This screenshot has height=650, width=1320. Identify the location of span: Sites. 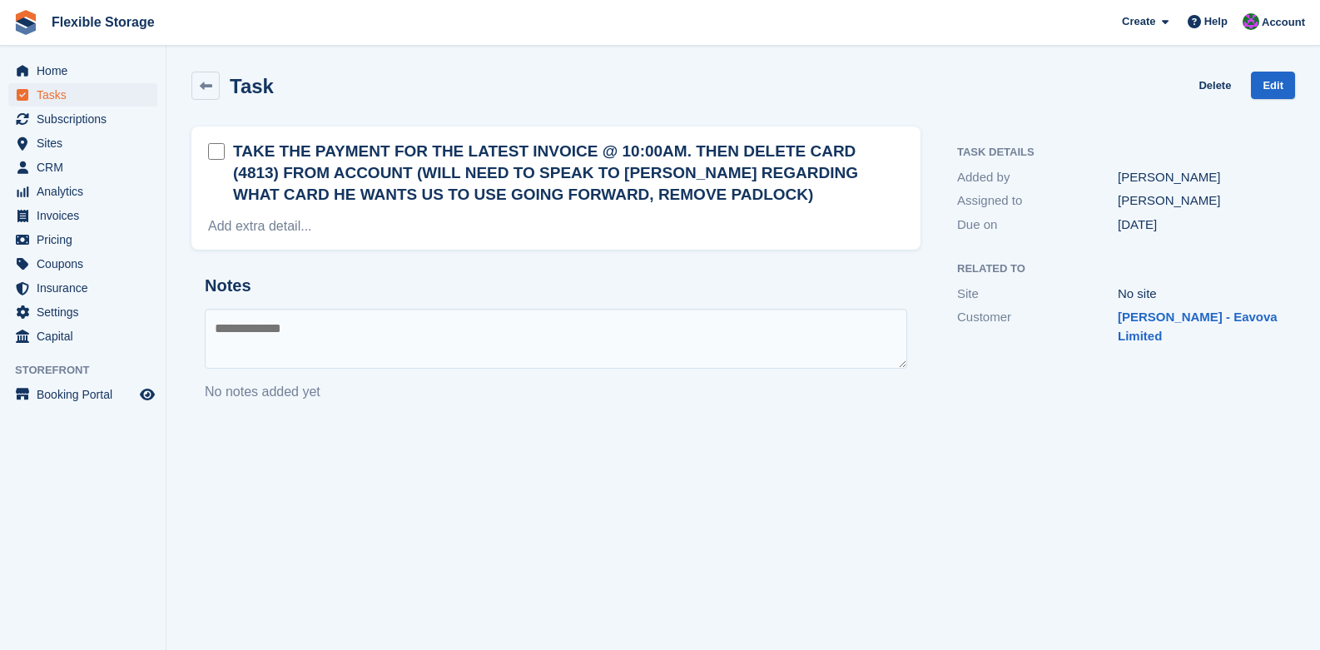
(87, 143).